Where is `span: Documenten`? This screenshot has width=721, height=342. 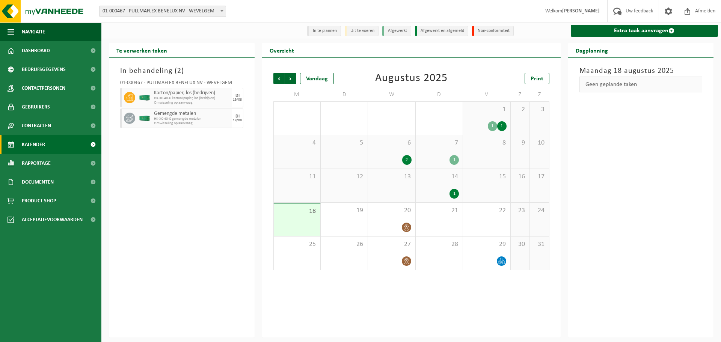 span: Documenten is located at coordinates (38, 182).